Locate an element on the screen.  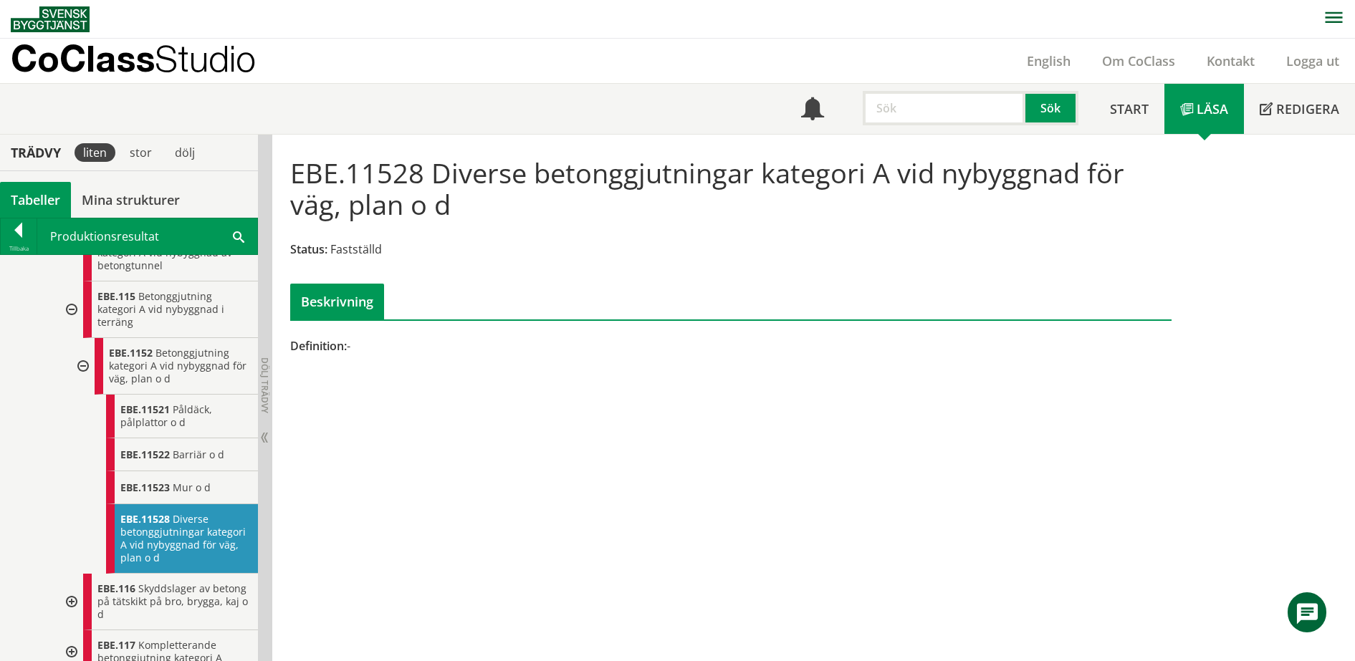
a: CoClassStudio is located at coordinates (148, 61).